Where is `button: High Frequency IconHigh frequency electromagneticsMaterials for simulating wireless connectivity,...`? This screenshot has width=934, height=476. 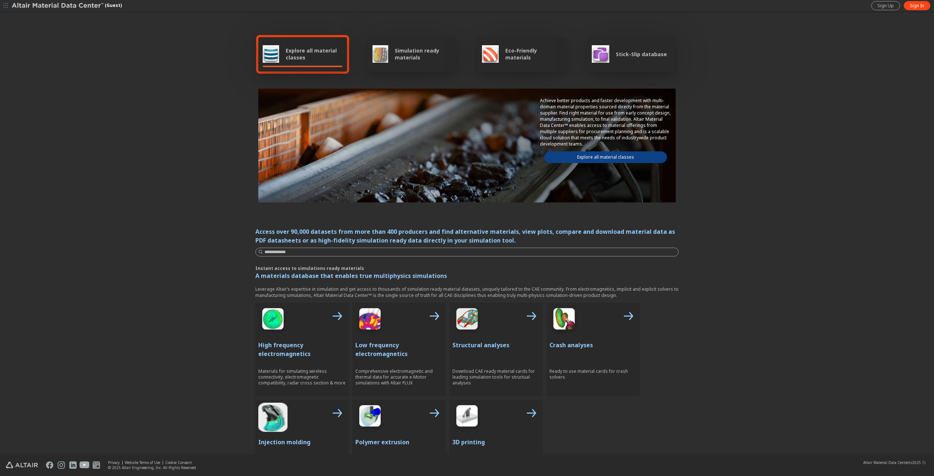 button: High Frequency IconHigh frequency electromagneticsMaterials for simulating wireless connectivity,... is located at coordinates (302, 349).